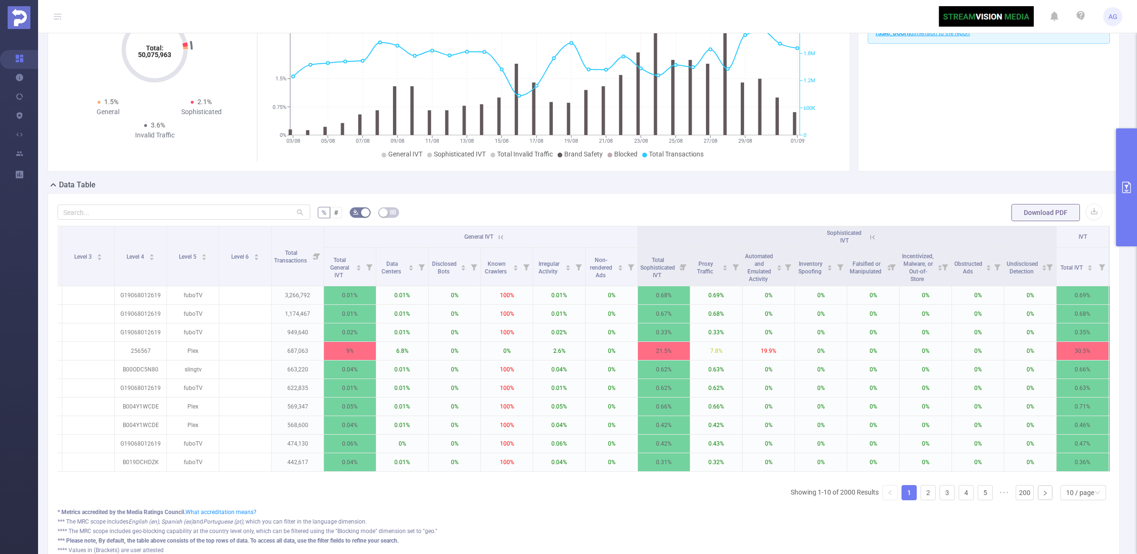  What do you see at coordinates (221, 513) in the screenshot?
I see `a: What accreditation means?` at bounding box center [221, 513].